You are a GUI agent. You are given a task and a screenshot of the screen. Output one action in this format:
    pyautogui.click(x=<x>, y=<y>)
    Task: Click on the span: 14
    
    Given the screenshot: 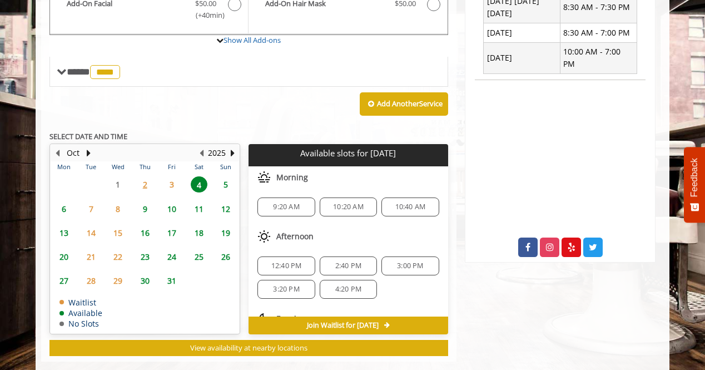 What is the action you would take?
    pyautogui.click(x=91, y=232)
    